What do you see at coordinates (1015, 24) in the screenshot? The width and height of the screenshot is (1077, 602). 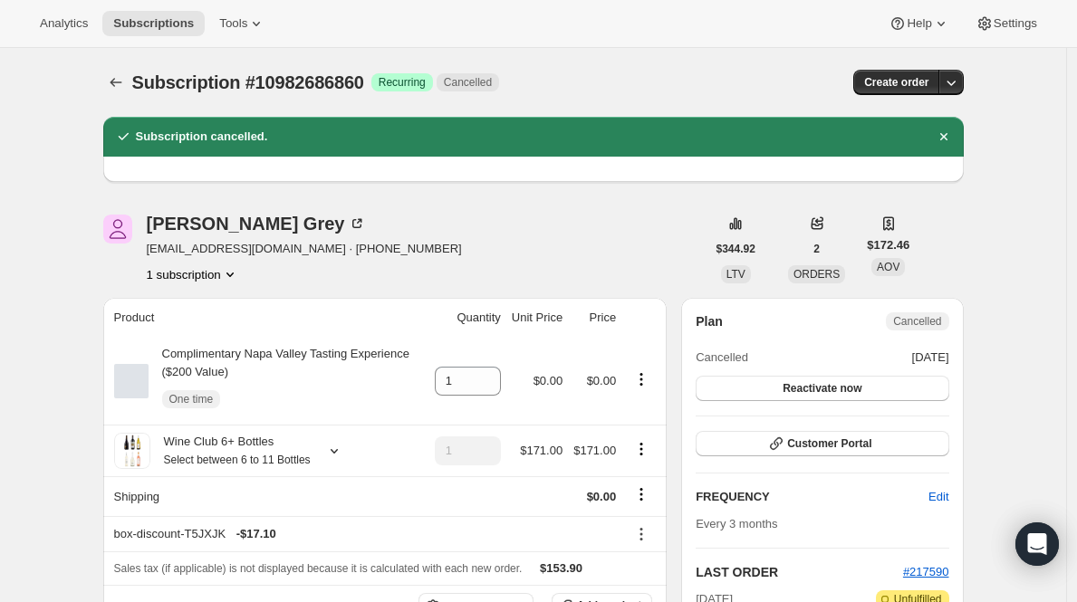 I see `span: Settings` at bounding box center [1015, 24].